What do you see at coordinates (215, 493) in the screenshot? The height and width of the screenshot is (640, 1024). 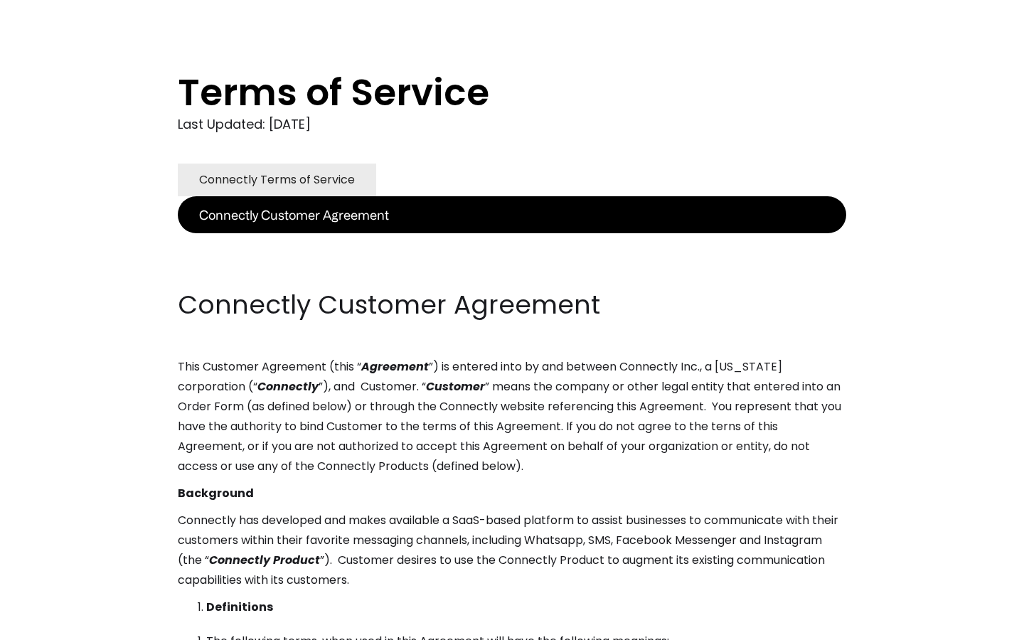 I see `strong: Background` at bounding box center [215, 493].